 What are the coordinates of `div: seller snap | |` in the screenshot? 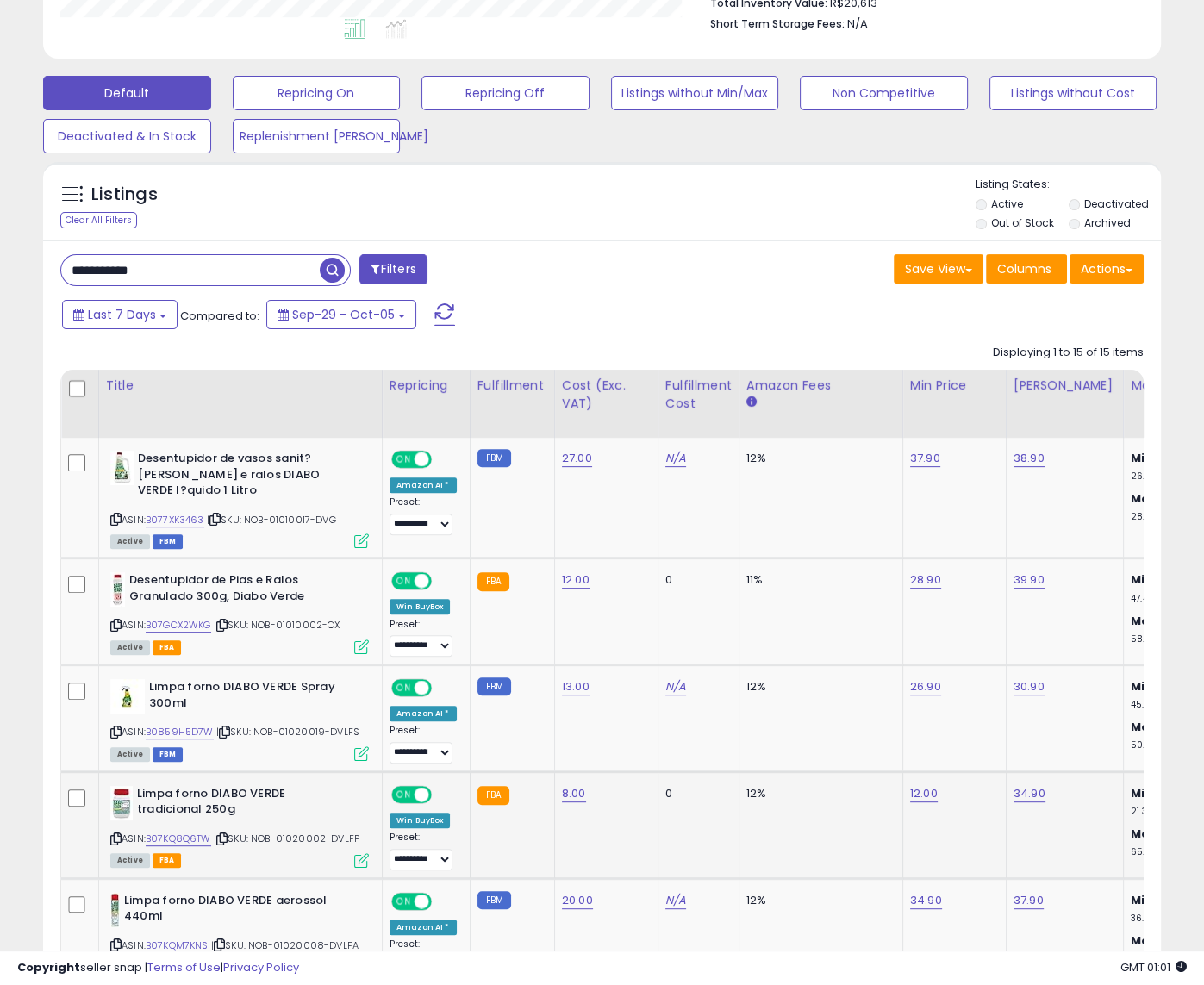 It's located at (157, 968).